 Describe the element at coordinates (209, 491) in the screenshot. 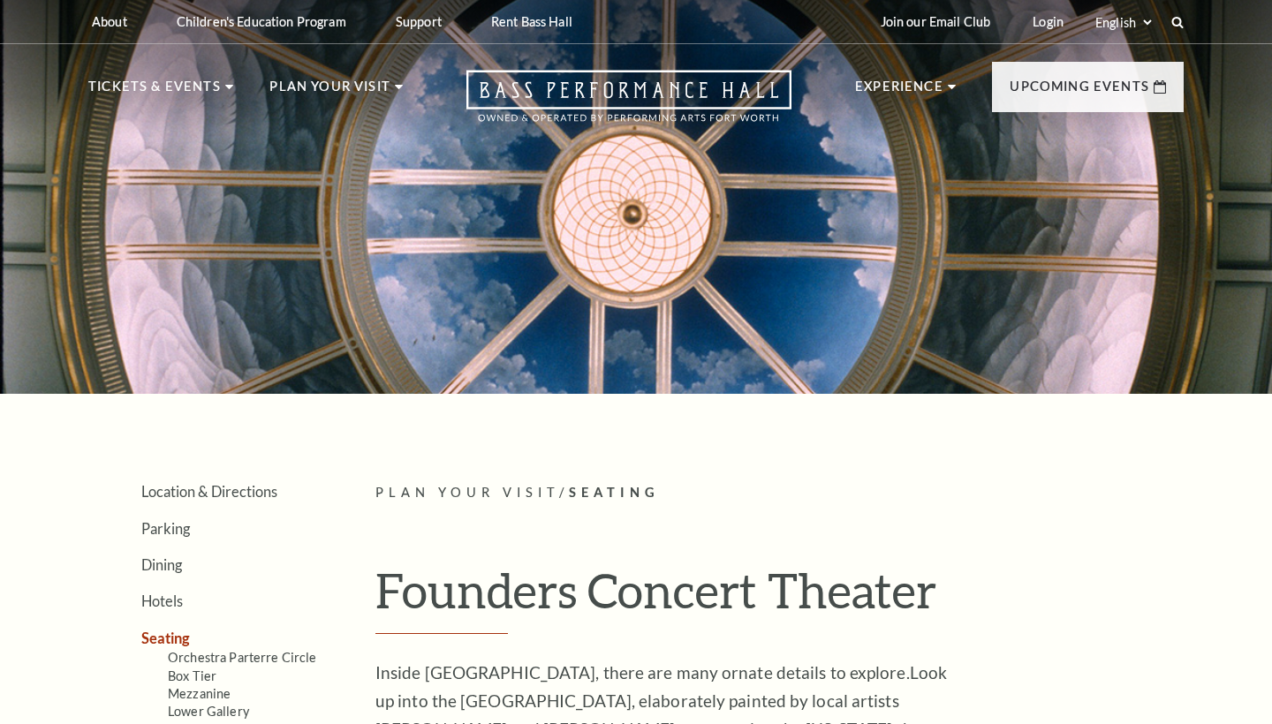

I see `a: Location & Directions` at that location.